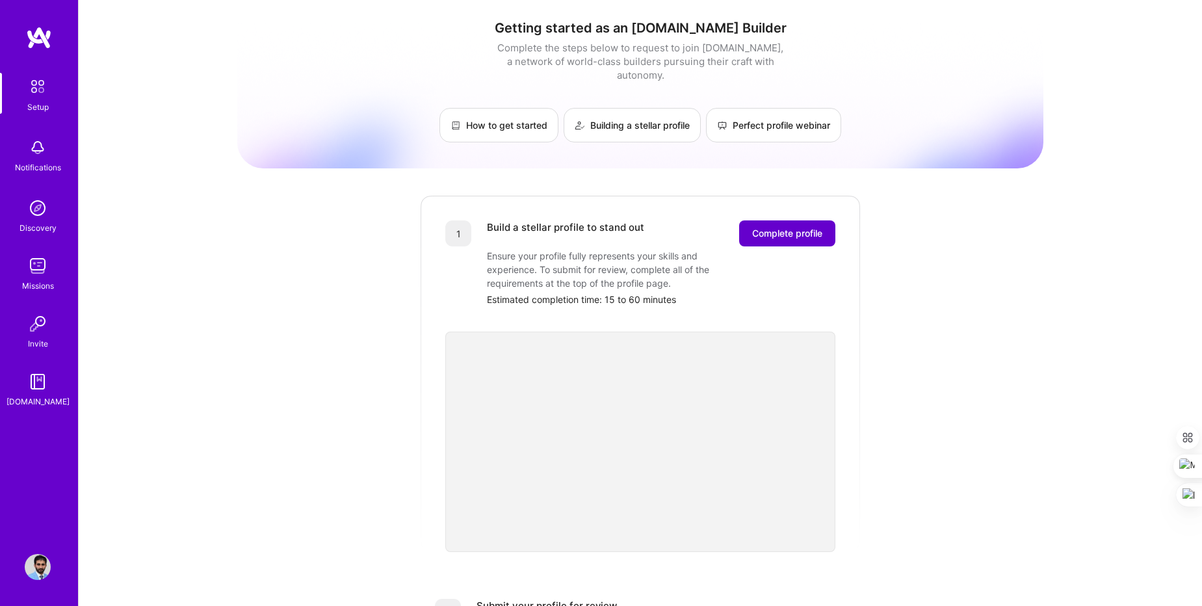 Image resolution: width=1202 pixels, height=606 pixels. Describe the element at coordinates (39, 38) in the screenshot. I see `img: logo` at that location.